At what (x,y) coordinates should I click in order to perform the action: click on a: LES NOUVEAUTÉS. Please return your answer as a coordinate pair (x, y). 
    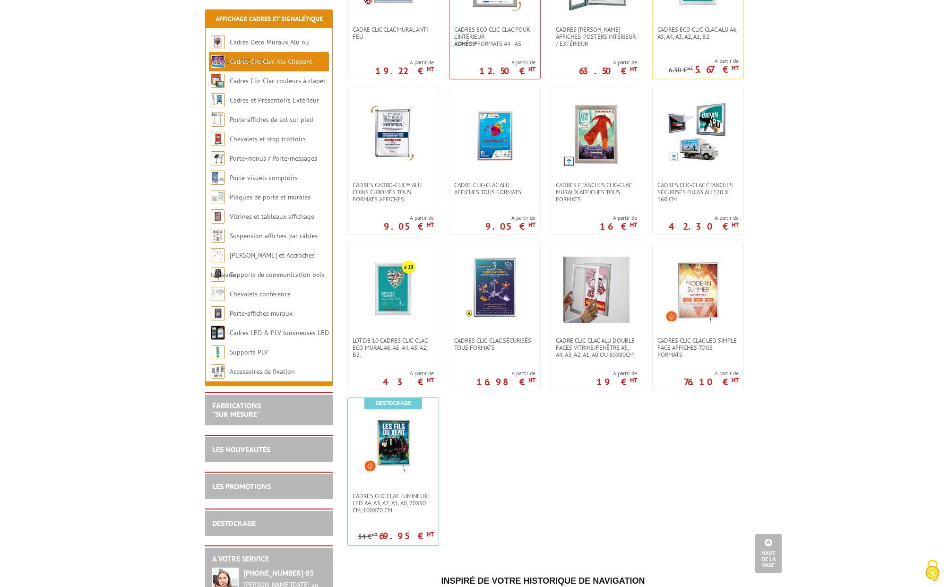
    Looking at the image, I should click on (241, 449).